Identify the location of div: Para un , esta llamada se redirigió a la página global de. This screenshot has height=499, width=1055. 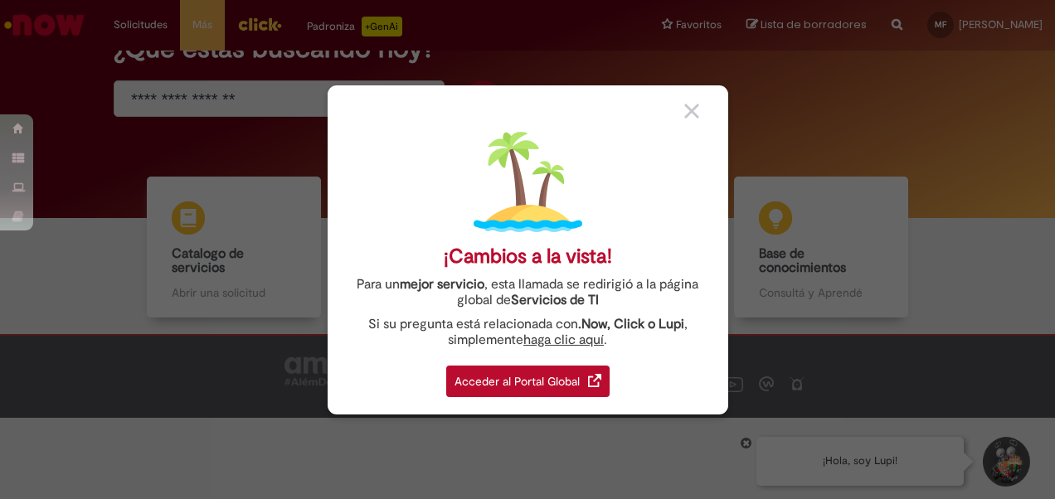
(528, 293).